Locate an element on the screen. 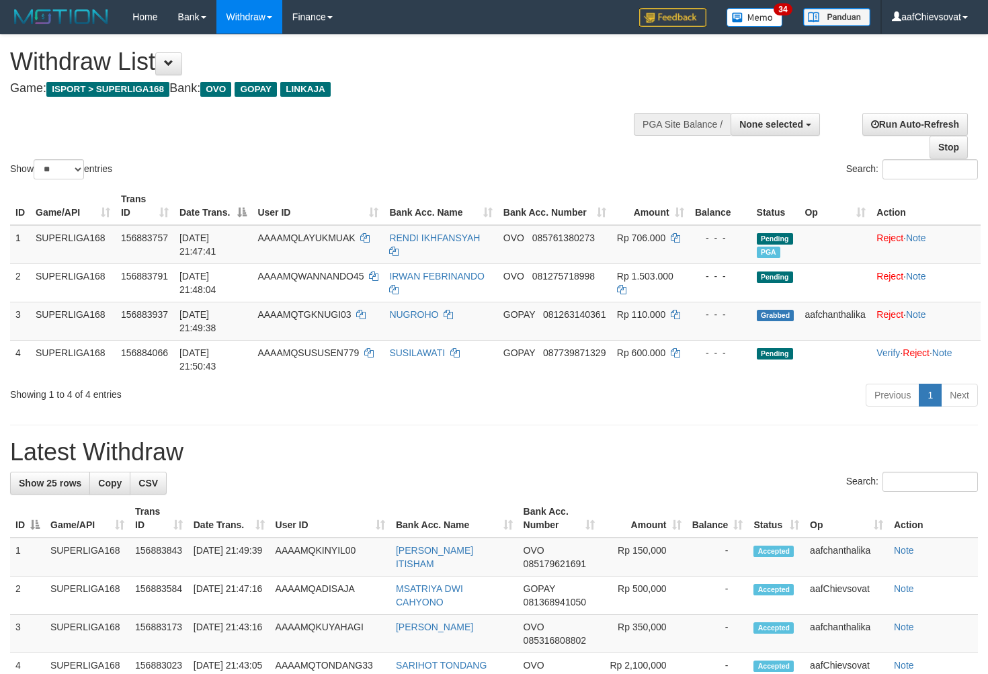 The image size is (988, 674). td: AAAAMQKINYIL00 is located at coordinates (330, 557).